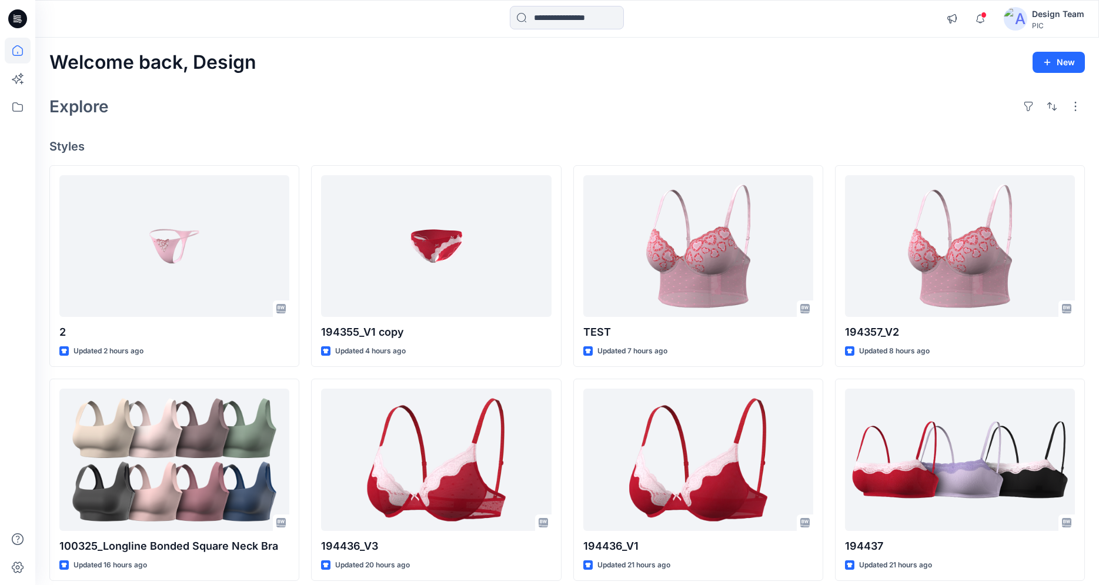 The height and width of the screenshot is (585, 1099). What do you see at coordinates (1059, 62) in the screenshot?
I see `button: New` at bounding box center [1059, 62].